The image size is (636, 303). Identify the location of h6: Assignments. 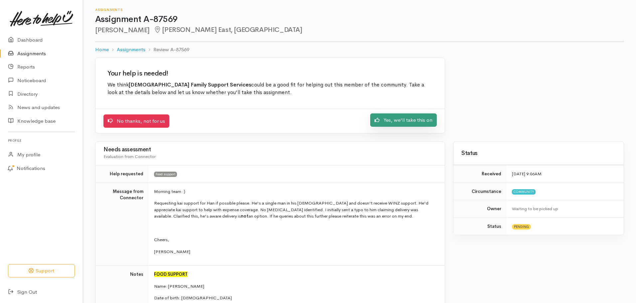
(359, 10).